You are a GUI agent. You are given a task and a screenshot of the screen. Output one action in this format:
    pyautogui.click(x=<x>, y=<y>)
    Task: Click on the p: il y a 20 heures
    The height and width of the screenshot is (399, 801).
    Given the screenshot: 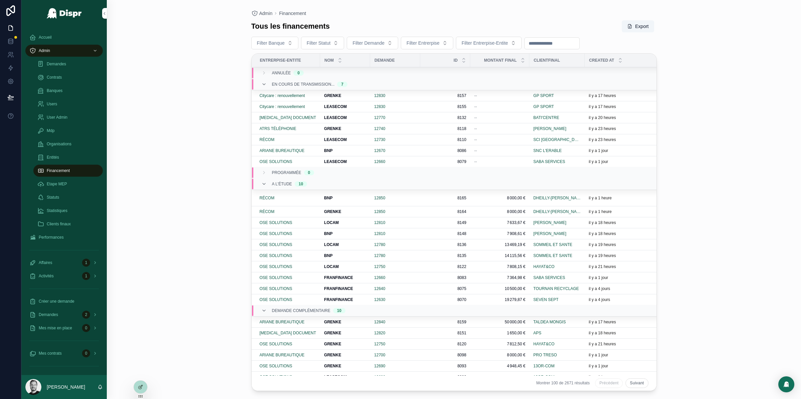 What is the action you would take?
    pyautogui.click(x=602, y=118)
    